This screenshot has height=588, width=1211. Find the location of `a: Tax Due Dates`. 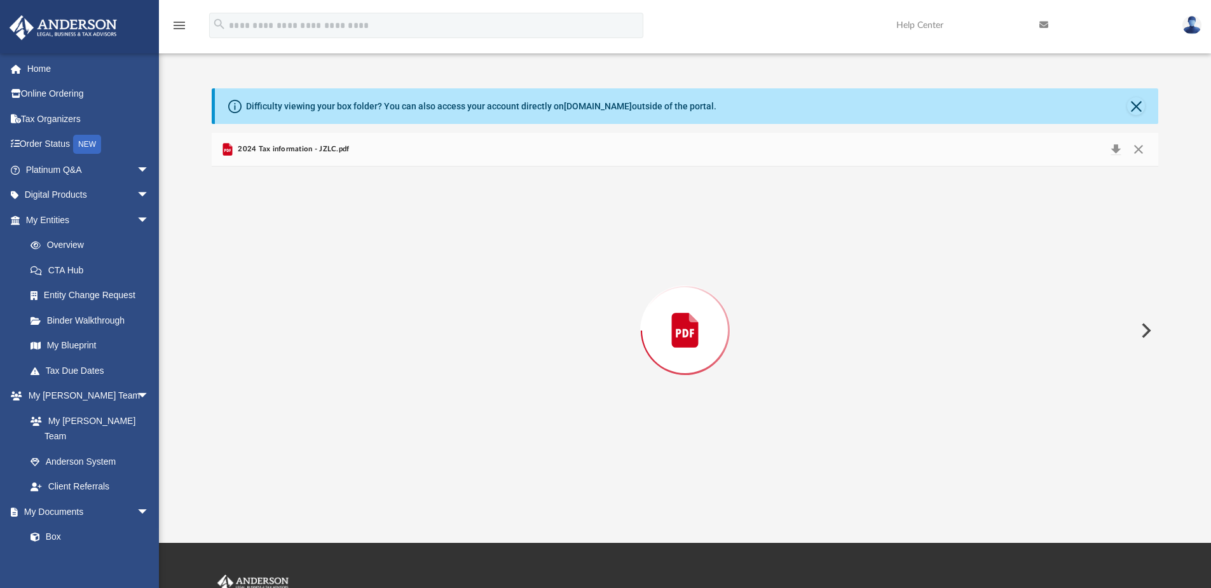

a: Tax Due Dates is located at coordinates (93, 371).